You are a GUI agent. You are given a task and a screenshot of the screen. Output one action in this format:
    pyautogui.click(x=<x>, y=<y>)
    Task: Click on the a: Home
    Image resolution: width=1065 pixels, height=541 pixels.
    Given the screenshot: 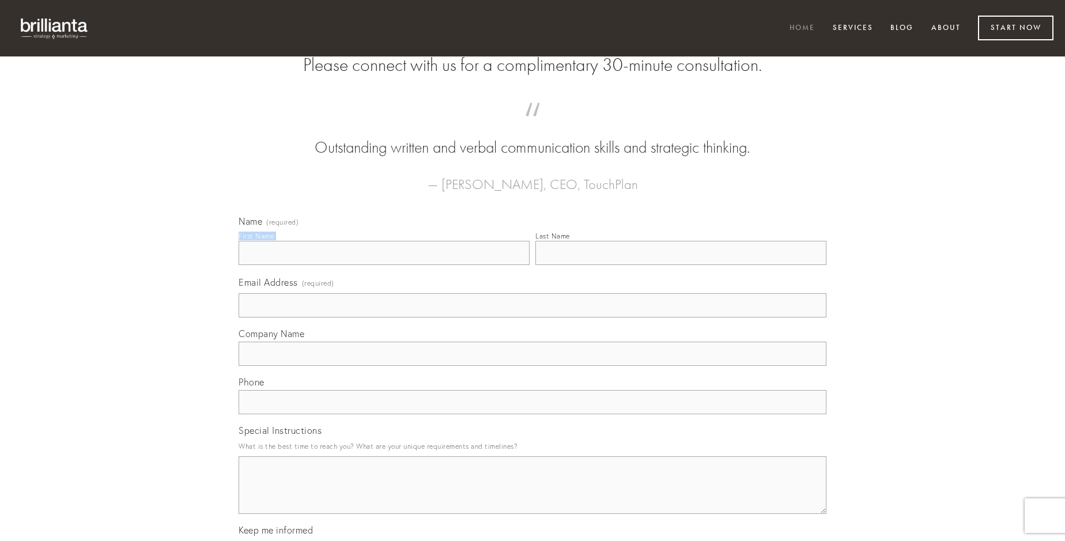 What is the action you would take?
    pyautogui.click(x=803, y=28)
    